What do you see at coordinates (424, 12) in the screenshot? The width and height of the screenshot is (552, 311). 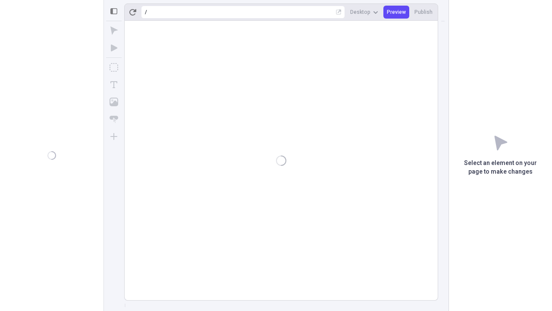 I see `button: Publish` at bounding box center [424, 12].